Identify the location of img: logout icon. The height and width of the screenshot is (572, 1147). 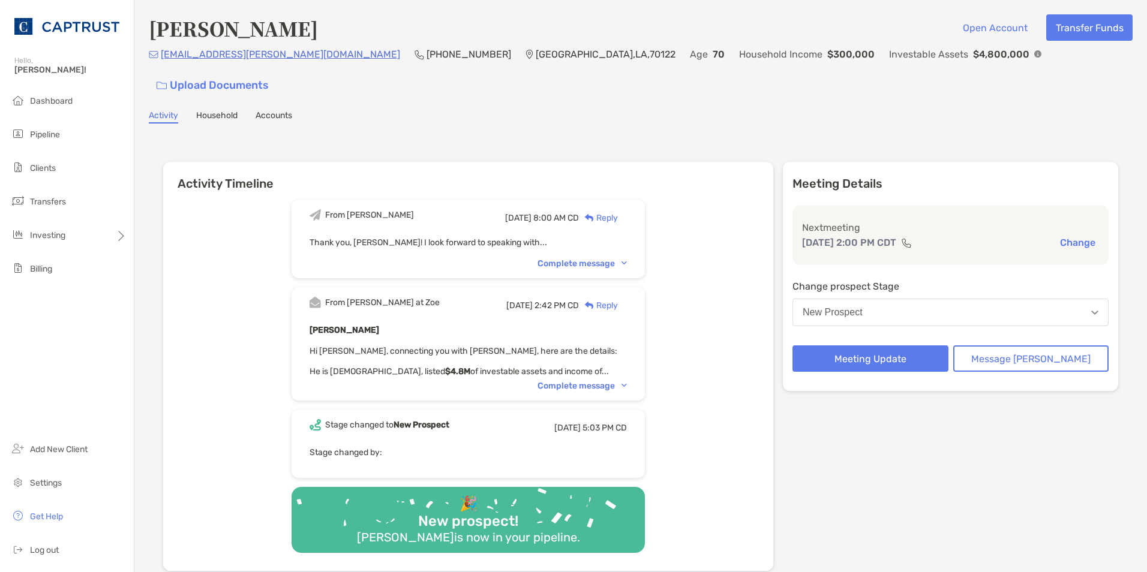
(18, 550).